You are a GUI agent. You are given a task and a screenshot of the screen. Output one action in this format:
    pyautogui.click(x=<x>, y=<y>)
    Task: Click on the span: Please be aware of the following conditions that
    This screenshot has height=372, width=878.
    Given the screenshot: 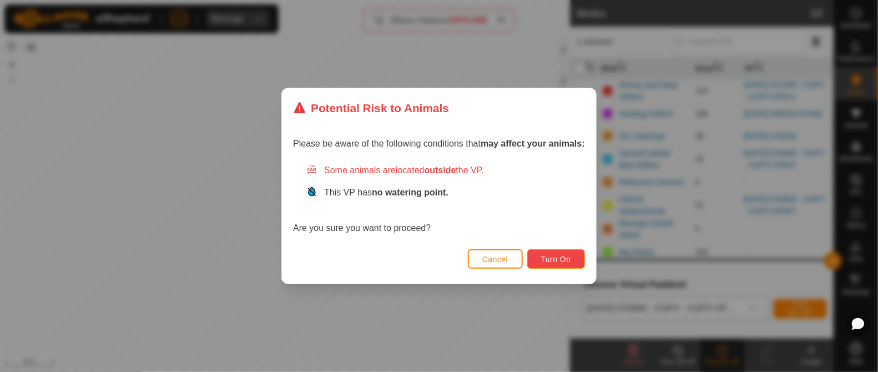 What is the action you would take?
    pyautogui.click(x=439, y=143)
    